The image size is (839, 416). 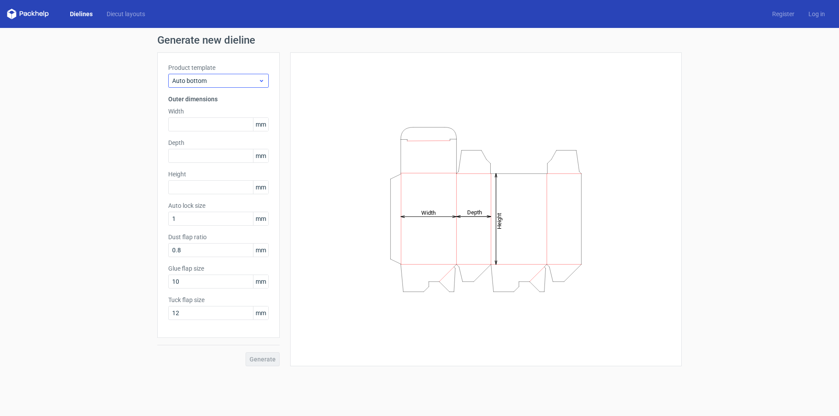 I want to click on label: Glue flap size, so click(x=218, y=269).